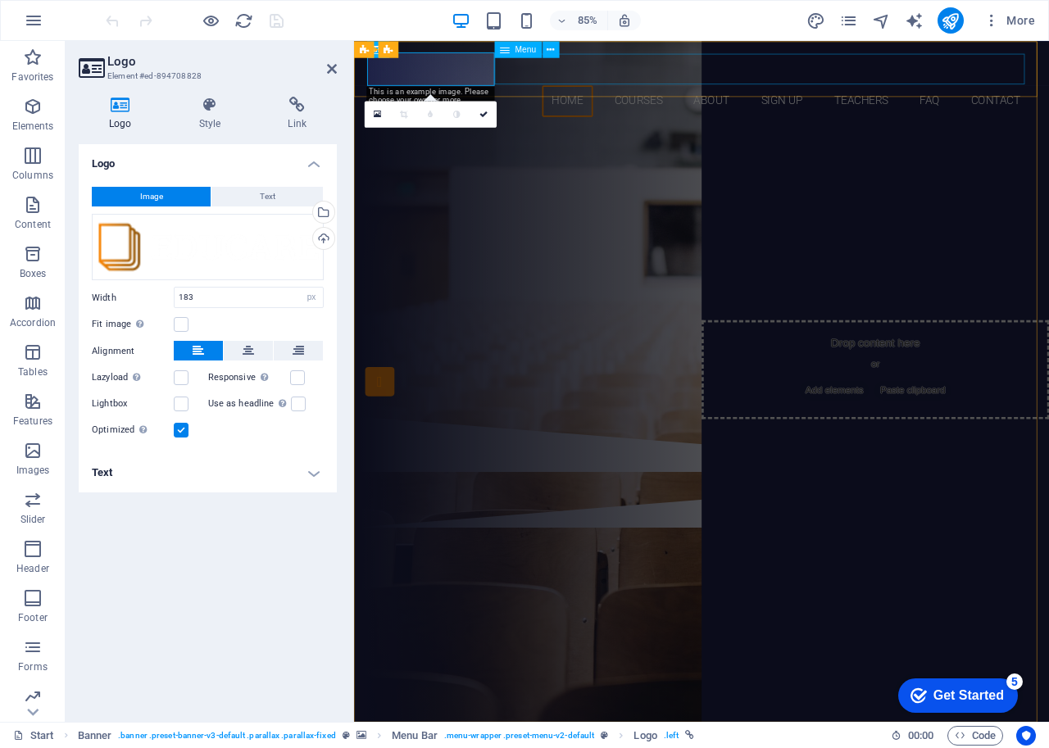  Describe the element at coordinates (816, 20) in the screenshot. I see `button: design` at that location.